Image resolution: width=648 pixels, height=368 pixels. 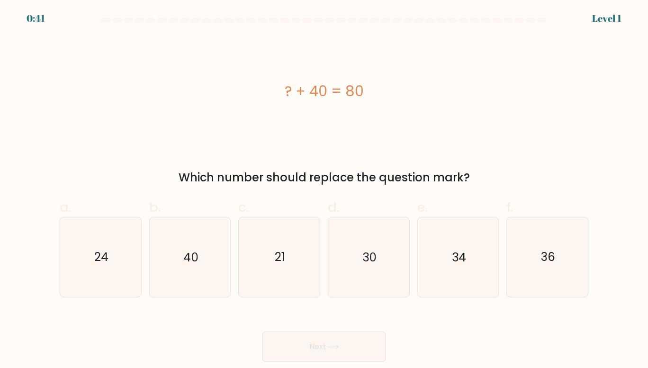 I want to click on text: 24, so click(x=101, y=257).